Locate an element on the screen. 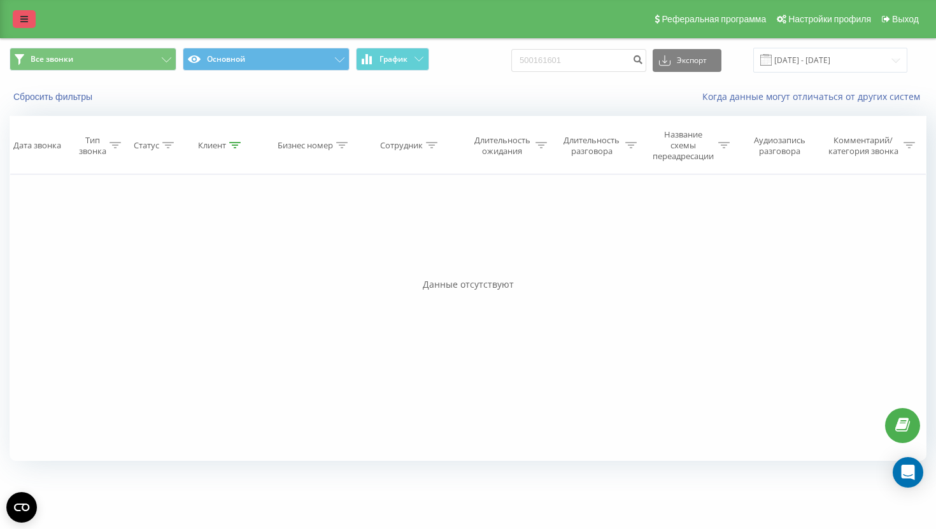  a: Когда данные могут отличаться от других систем is located at coordinates (814, 96).